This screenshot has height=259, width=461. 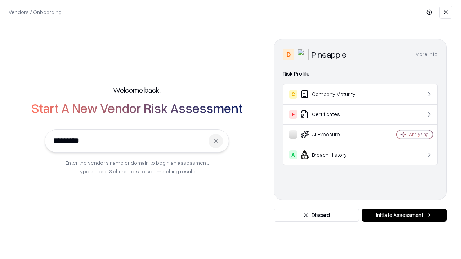 What do you see at coordinates (419, 134) in the screenshot?
I see `div: Analyzing` at bounding box center [419, 134].